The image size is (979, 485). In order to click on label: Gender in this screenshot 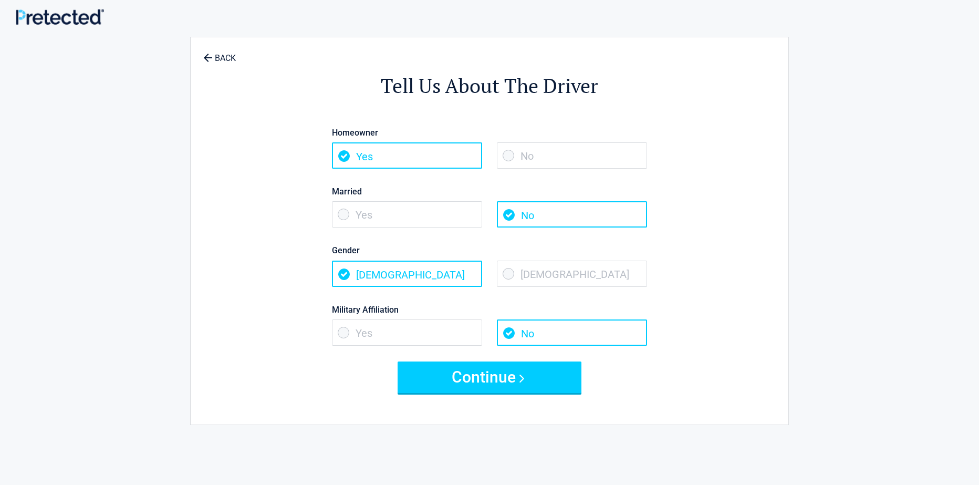, I will do `click(489, 250)`.